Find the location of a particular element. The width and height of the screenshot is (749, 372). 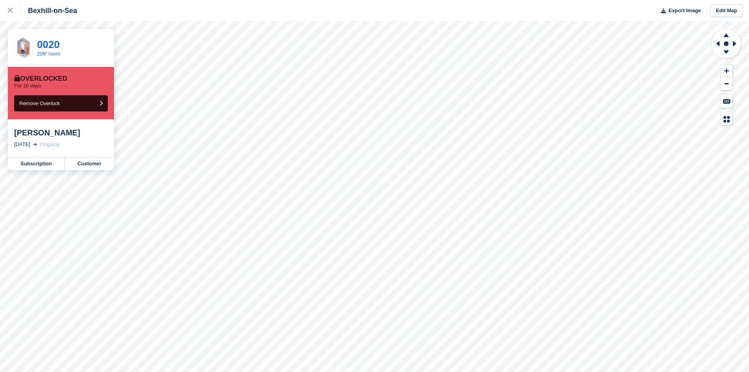

img: 20FT.jpg is located at coordinates (24, 48).